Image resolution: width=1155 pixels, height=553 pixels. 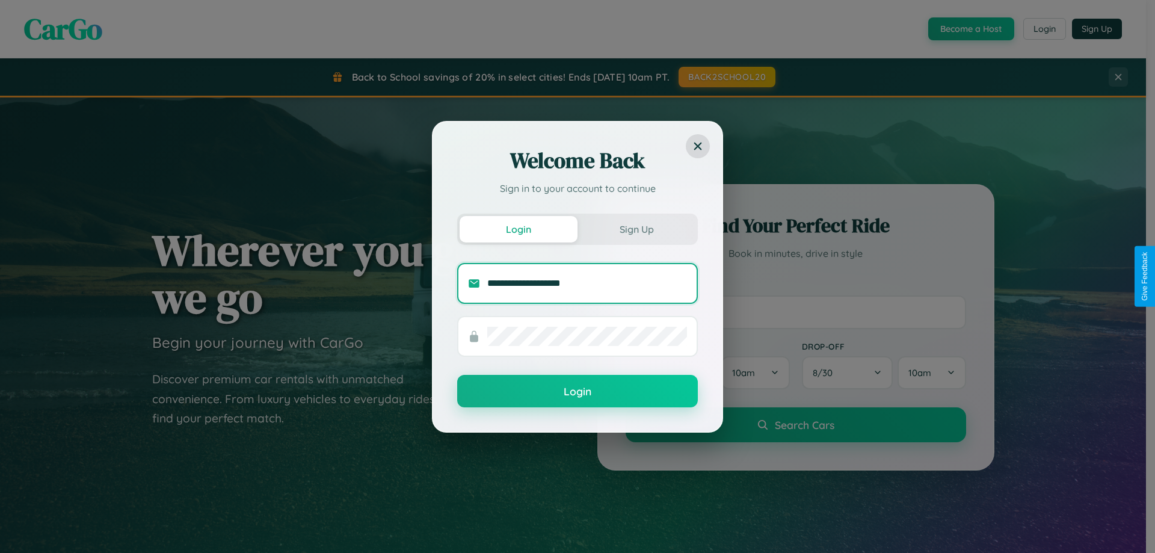 I want to click on p: Sign in to your account to continue, so click(x=577, y=188).